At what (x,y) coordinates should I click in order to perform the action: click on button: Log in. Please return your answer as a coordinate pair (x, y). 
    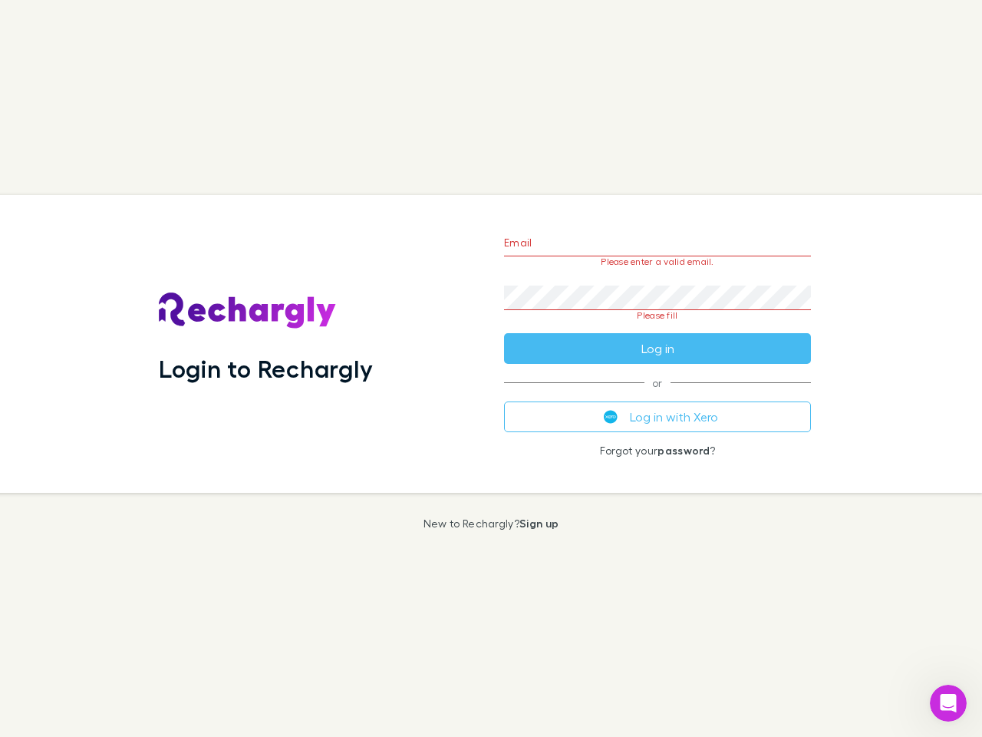
    Looking at the image, I should click on (658, 348).